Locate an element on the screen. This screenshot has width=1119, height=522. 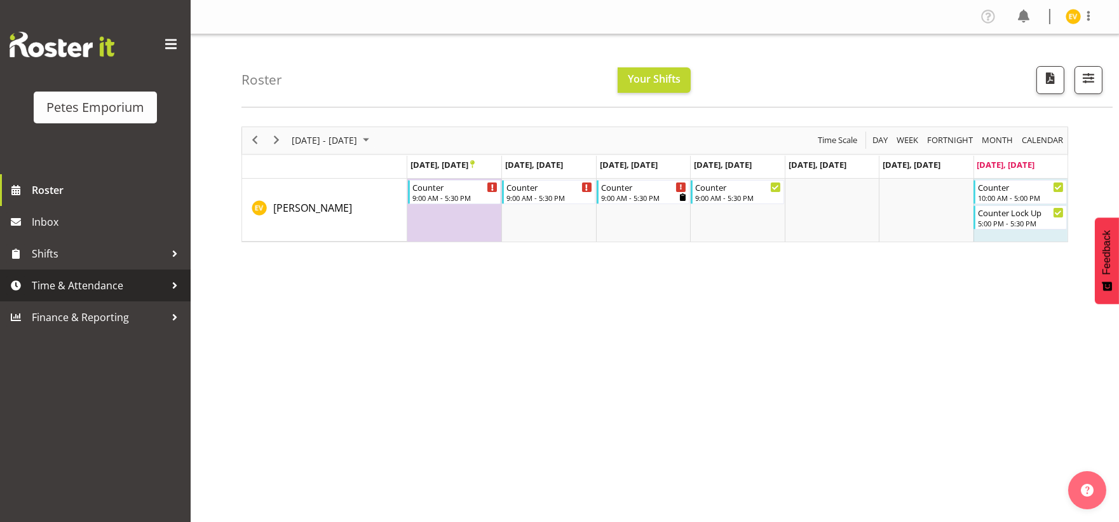
div: previous period is located at coordinates (255, 140).